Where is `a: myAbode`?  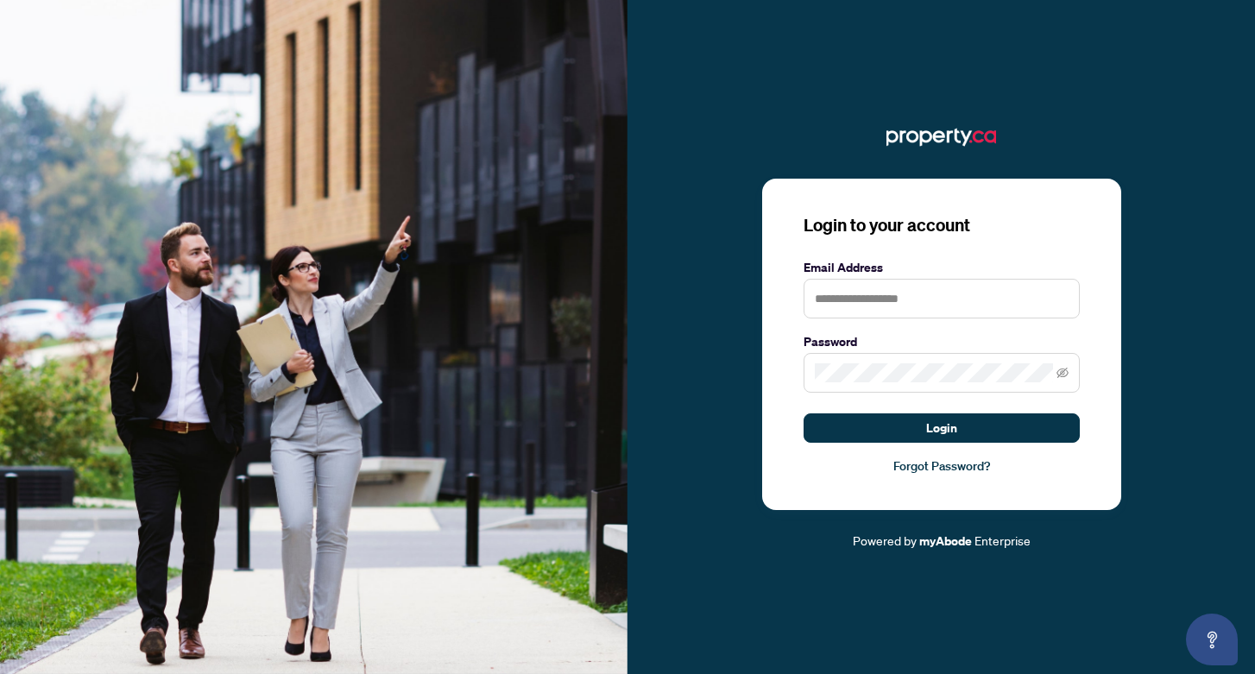
a: myAbode is located at coordinates (945, 541).